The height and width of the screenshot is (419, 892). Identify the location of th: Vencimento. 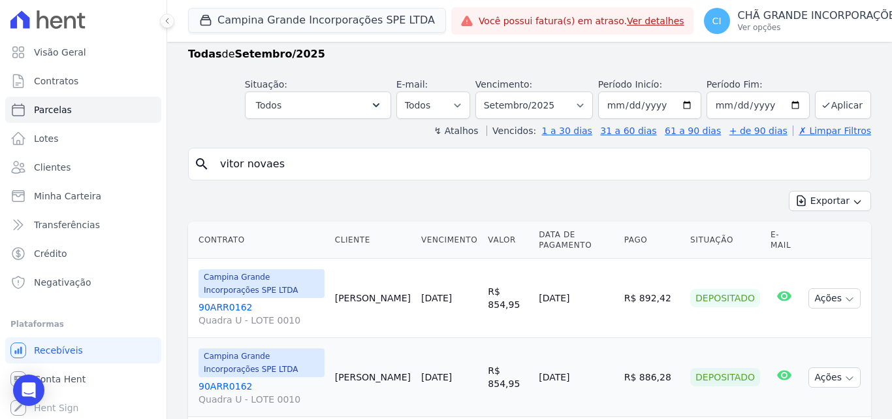
(449, 240).